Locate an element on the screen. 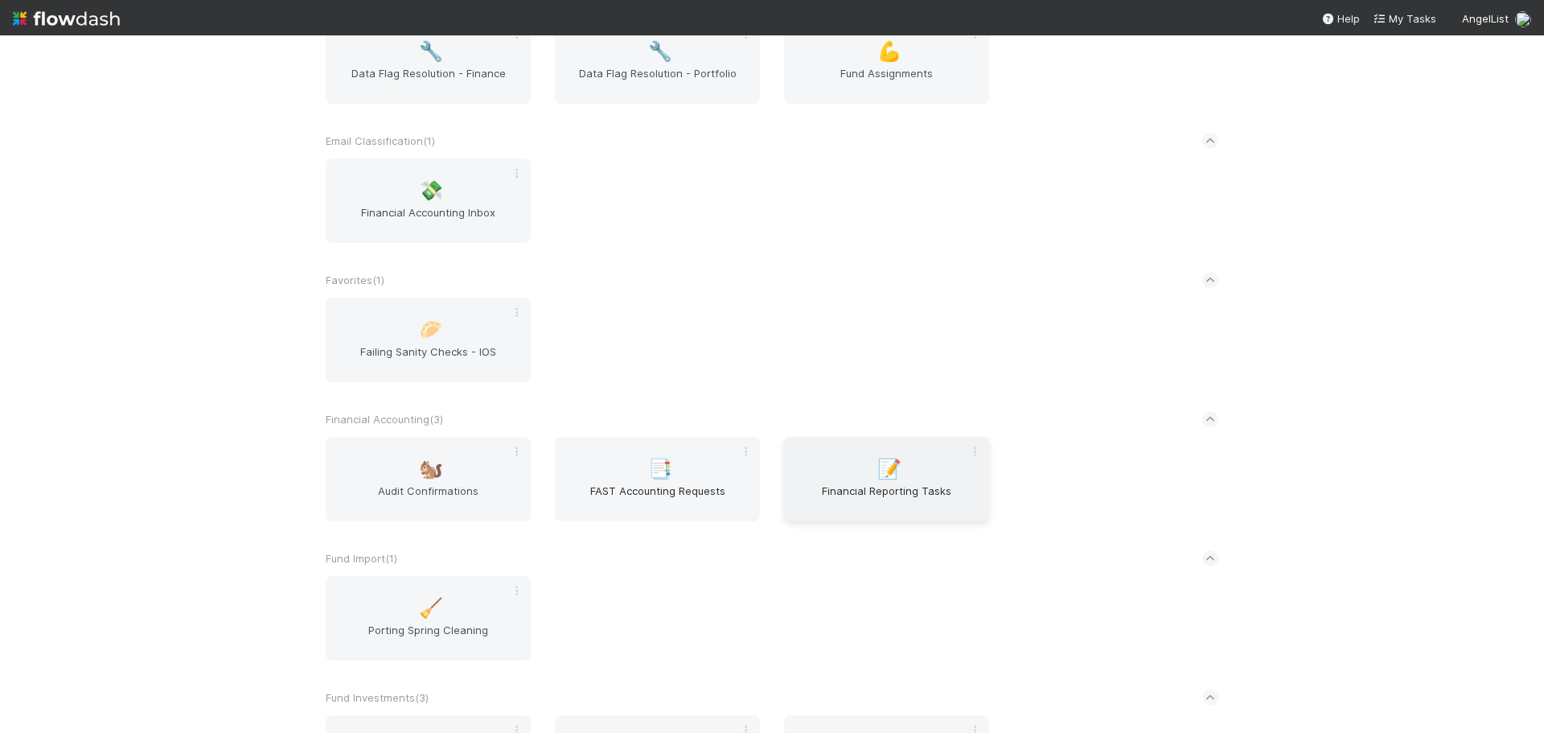 This screenshot has height=733, width=1544. span: Failing Sanity Checks - IOS is located at coordinates (428, 360).